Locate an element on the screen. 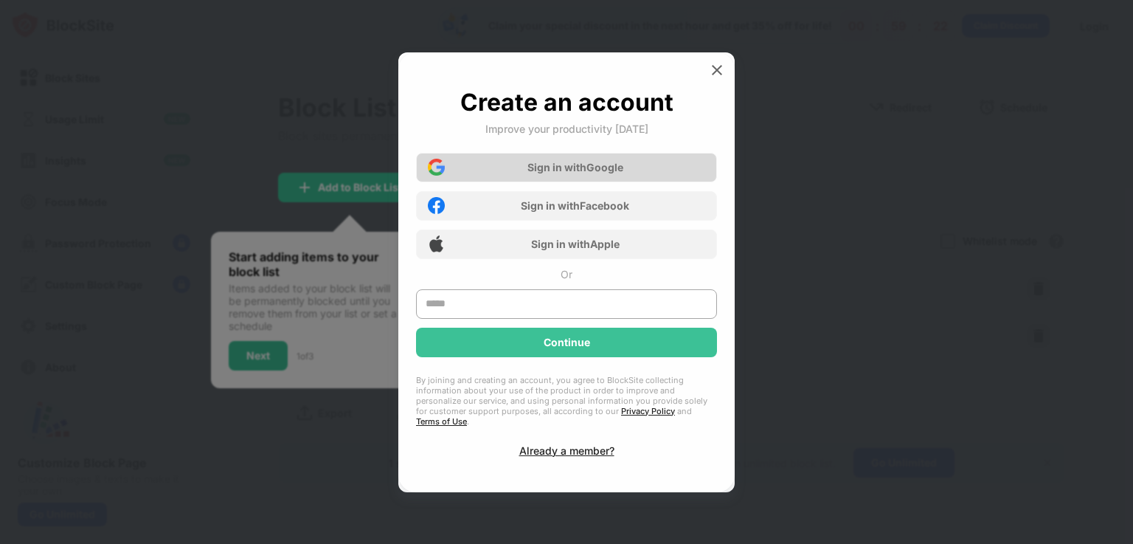 The image size is (1133, 544). div: Continue is located at coordinates (566, 342).